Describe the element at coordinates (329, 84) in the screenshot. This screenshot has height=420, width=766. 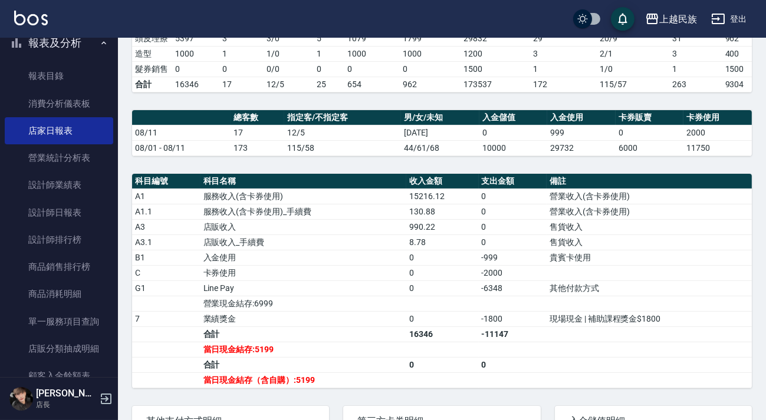
I see `td: 25` at that location.